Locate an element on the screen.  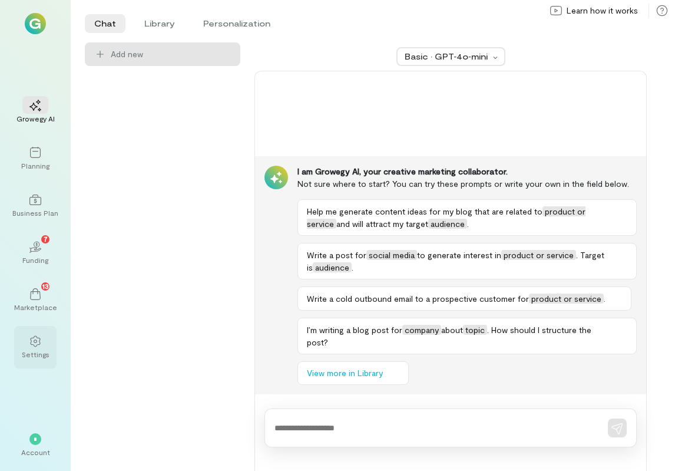
a: Settings is located at coordinates (35, 347).